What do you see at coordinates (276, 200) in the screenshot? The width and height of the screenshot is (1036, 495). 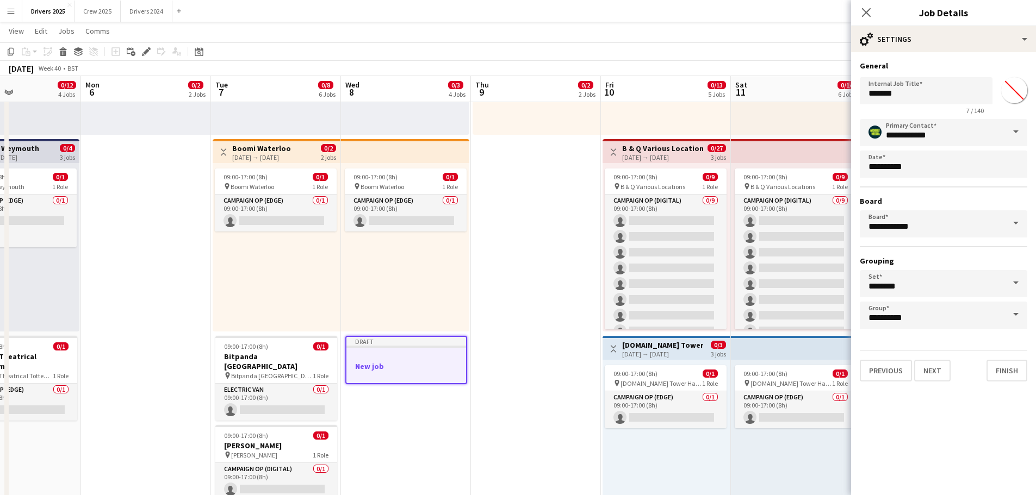 I see `app-job-card: 09:00-17:00 (8h)0/1 Boomi Waterloo1 RoleCampaign Op (Edge)0/109:00-17:00 (8h)` at bounding box center [276, 200].